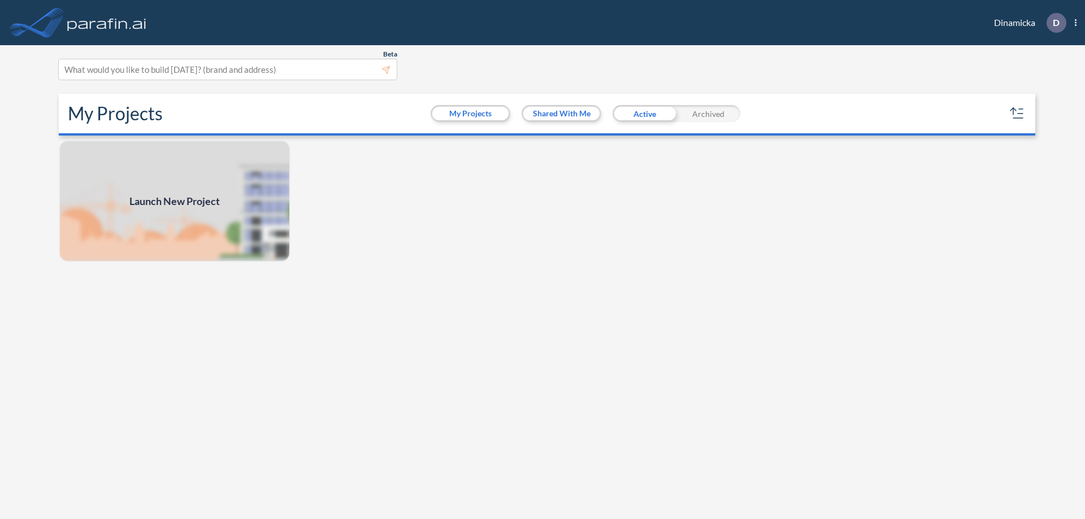 This screenshot has height=519, width=1085. What do you see at coordinates (470, 114) in the screenshot?
I see `button: My Projects` at bounding box center [470, 114].